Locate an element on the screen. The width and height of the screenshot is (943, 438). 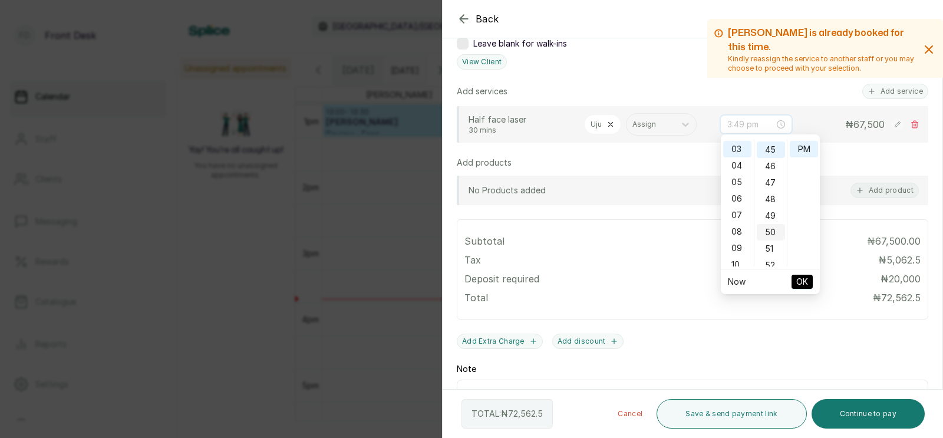
p: Add services is located at coordinates (482, 91).